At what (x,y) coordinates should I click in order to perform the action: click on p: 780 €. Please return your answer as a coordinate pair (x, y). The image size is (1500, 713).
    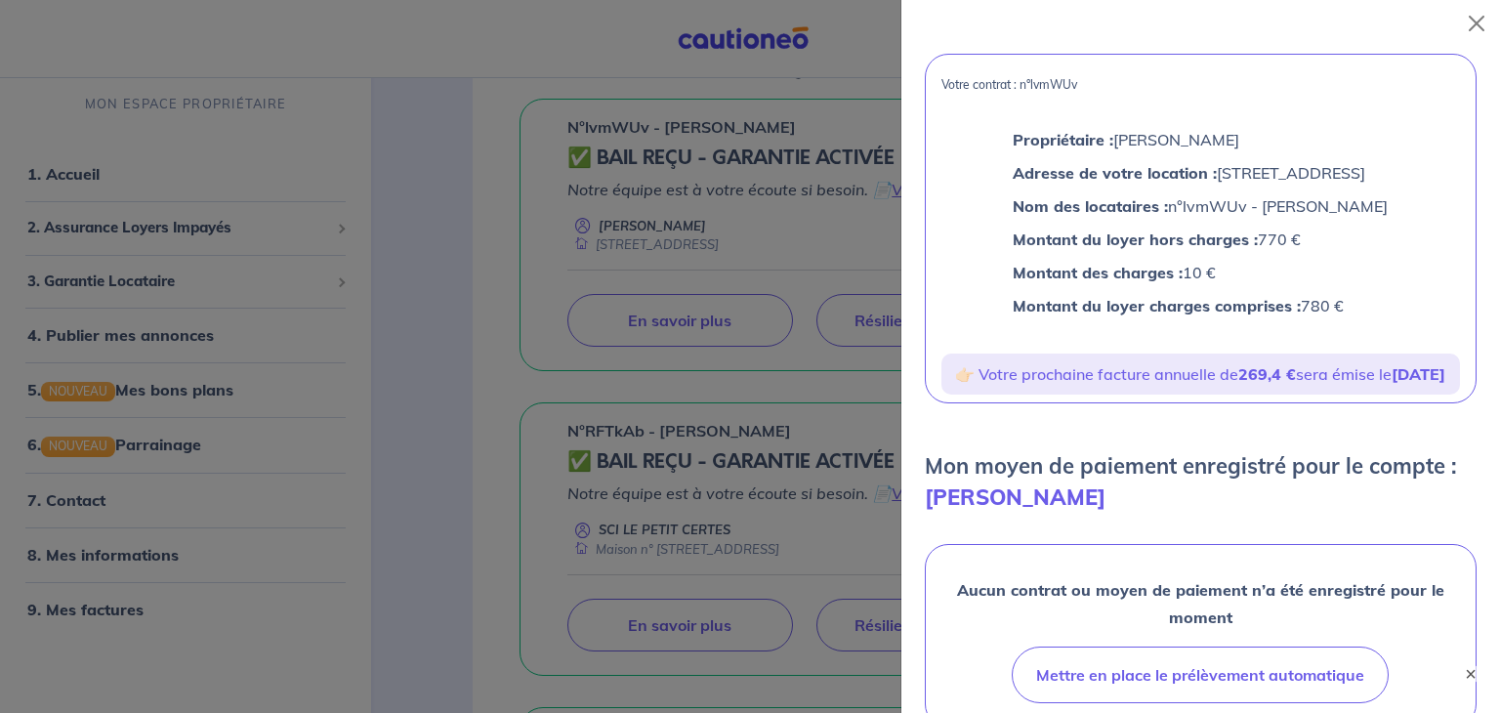
    Looking at the image, I should click on (1200, 306).